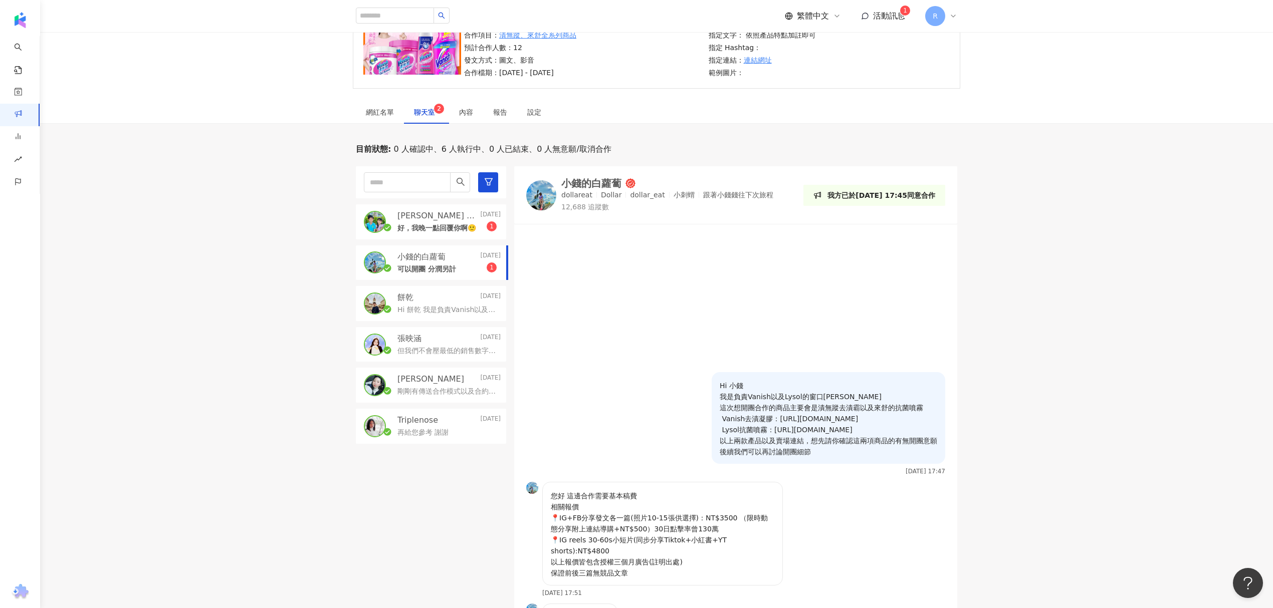 The width and height of the screenshot is (1273, 608). I want to click on p: 目前狀態 :, so click(373, 149).